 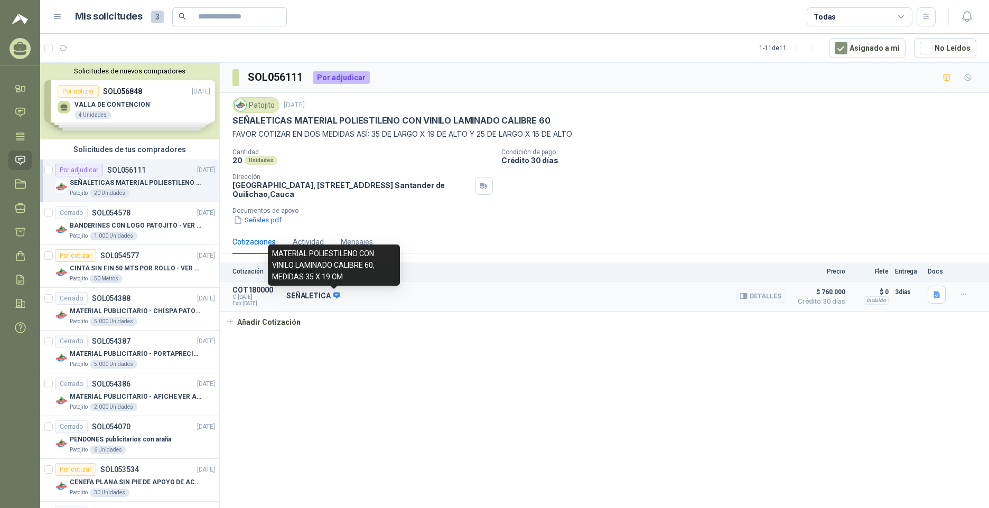 What do you see at coordinates (135, 397) in the screenshot?
I see `p: MATERIAL PUBLICITARIO - AFICHE VER ADJUNTO` at bounding box center [135, 397].